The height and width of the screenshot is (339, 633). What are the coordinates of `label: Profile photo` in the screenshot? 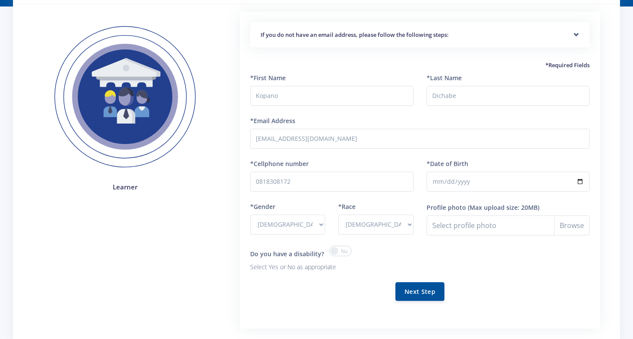 It's located at (446, 207).